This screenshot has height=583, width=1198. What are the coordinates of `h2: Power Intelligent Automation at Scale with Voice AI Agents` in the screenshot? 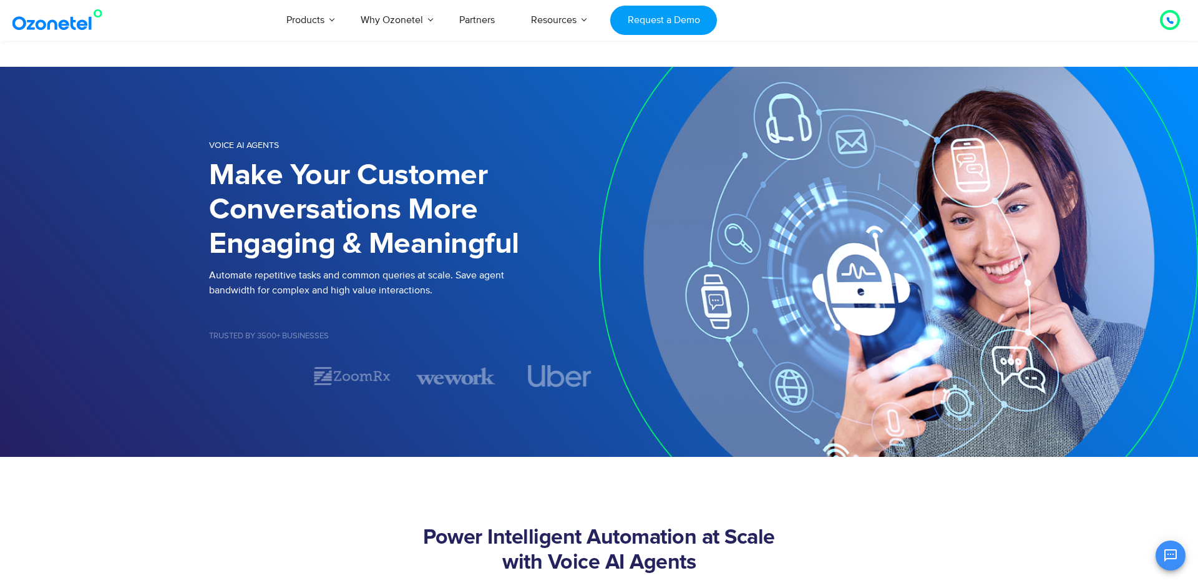 It's located at (599, 550).